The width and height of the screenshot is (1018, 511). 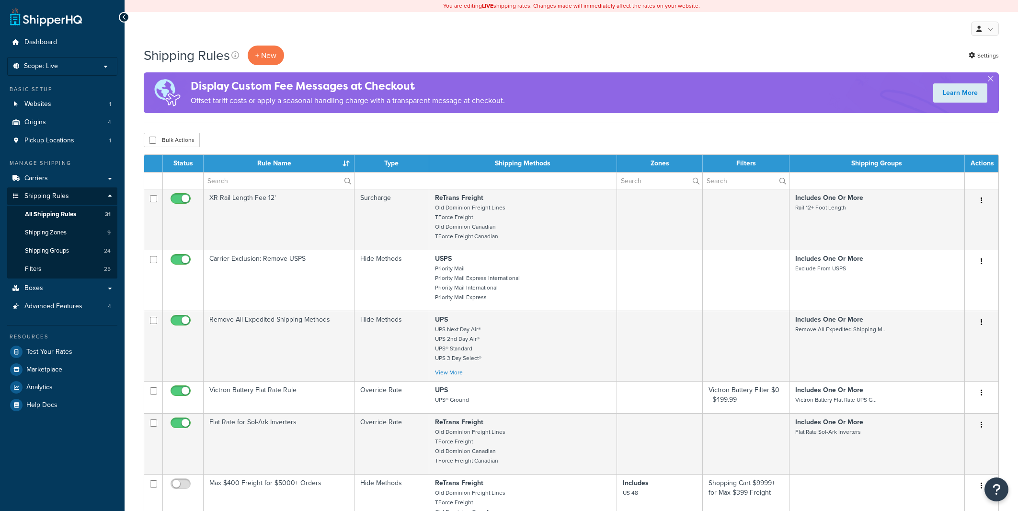 I want to click on h4: Display Custom Fee Messages at Checkout, so click(x=348, y=86).